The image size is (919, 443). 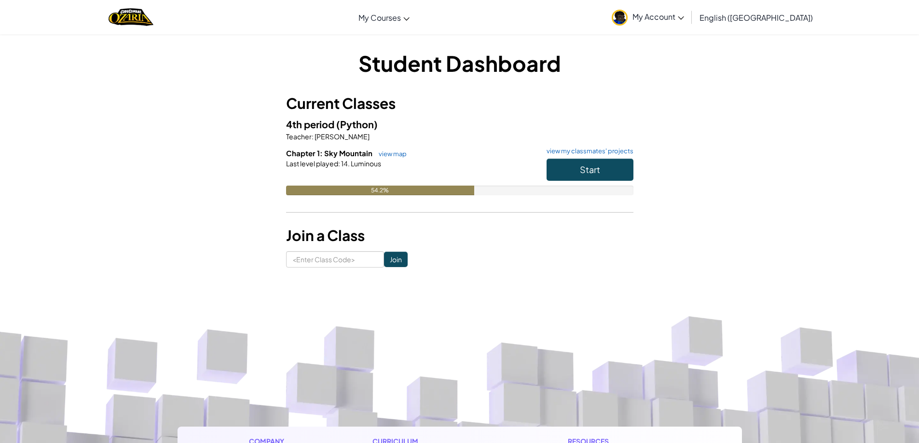 I want to click on span: 4th period, so click(x=311, y=124).